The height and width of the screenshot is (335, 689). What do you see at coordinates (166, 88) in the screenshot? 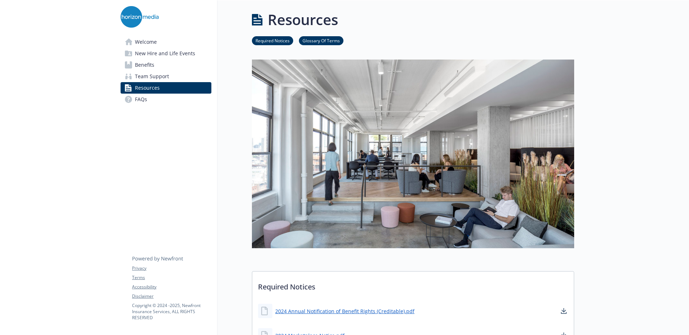
I see `a: Resources` at bounding box center [166, 88].